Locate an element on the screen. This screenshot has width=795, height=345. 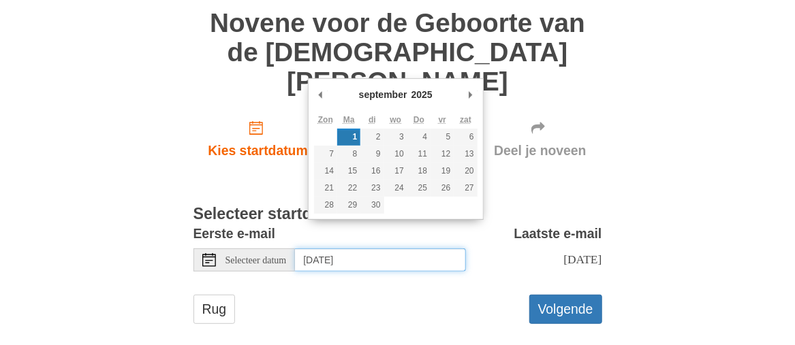
button: 23 is located at coordinates (372, 188).